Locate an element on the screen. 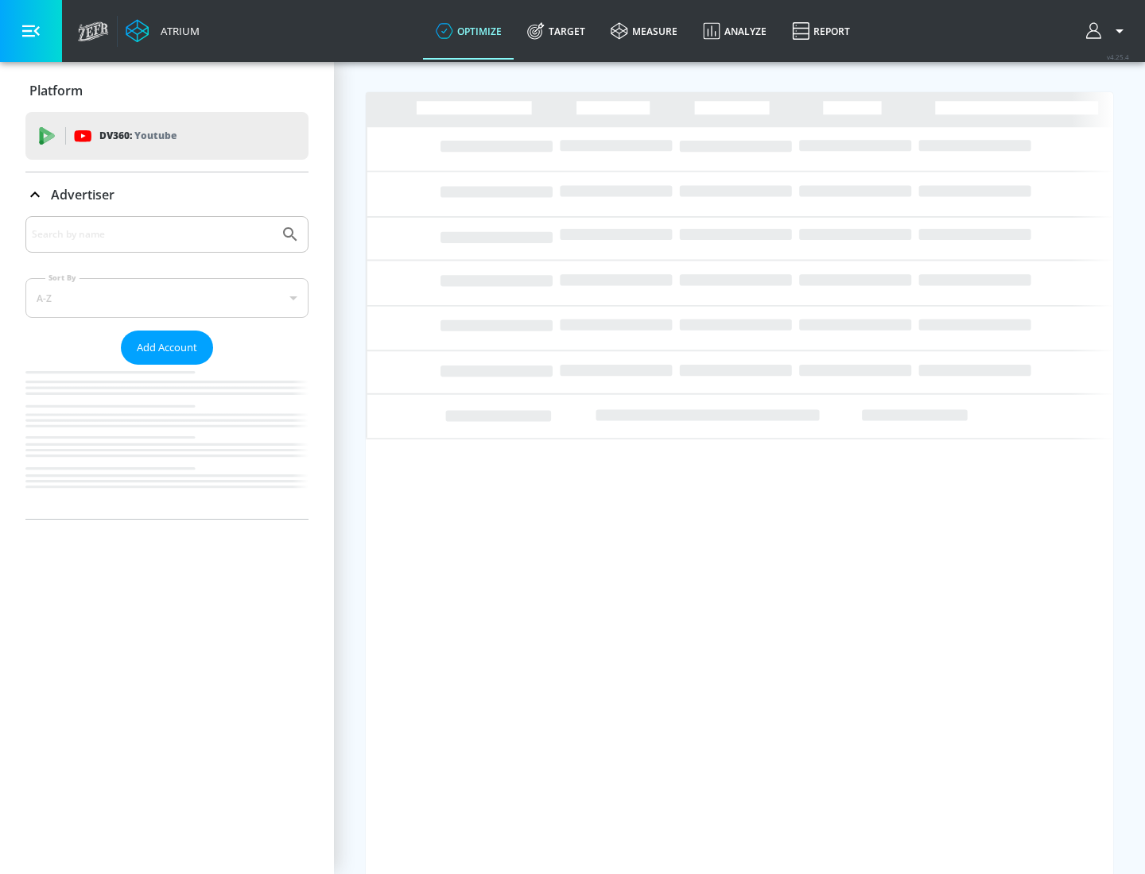  div: A-Z is located at coordinates (167, 298).